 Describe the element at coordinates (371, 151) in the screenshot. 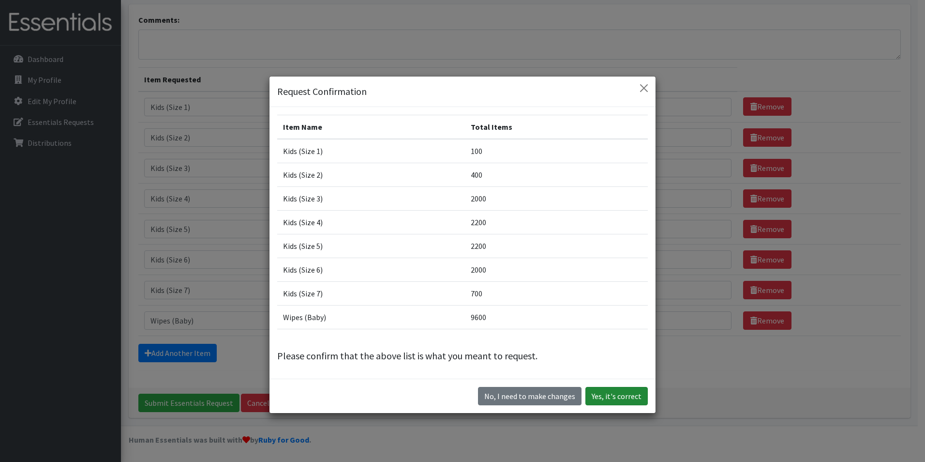

I see `td: Kids (Size 1)` at that location.